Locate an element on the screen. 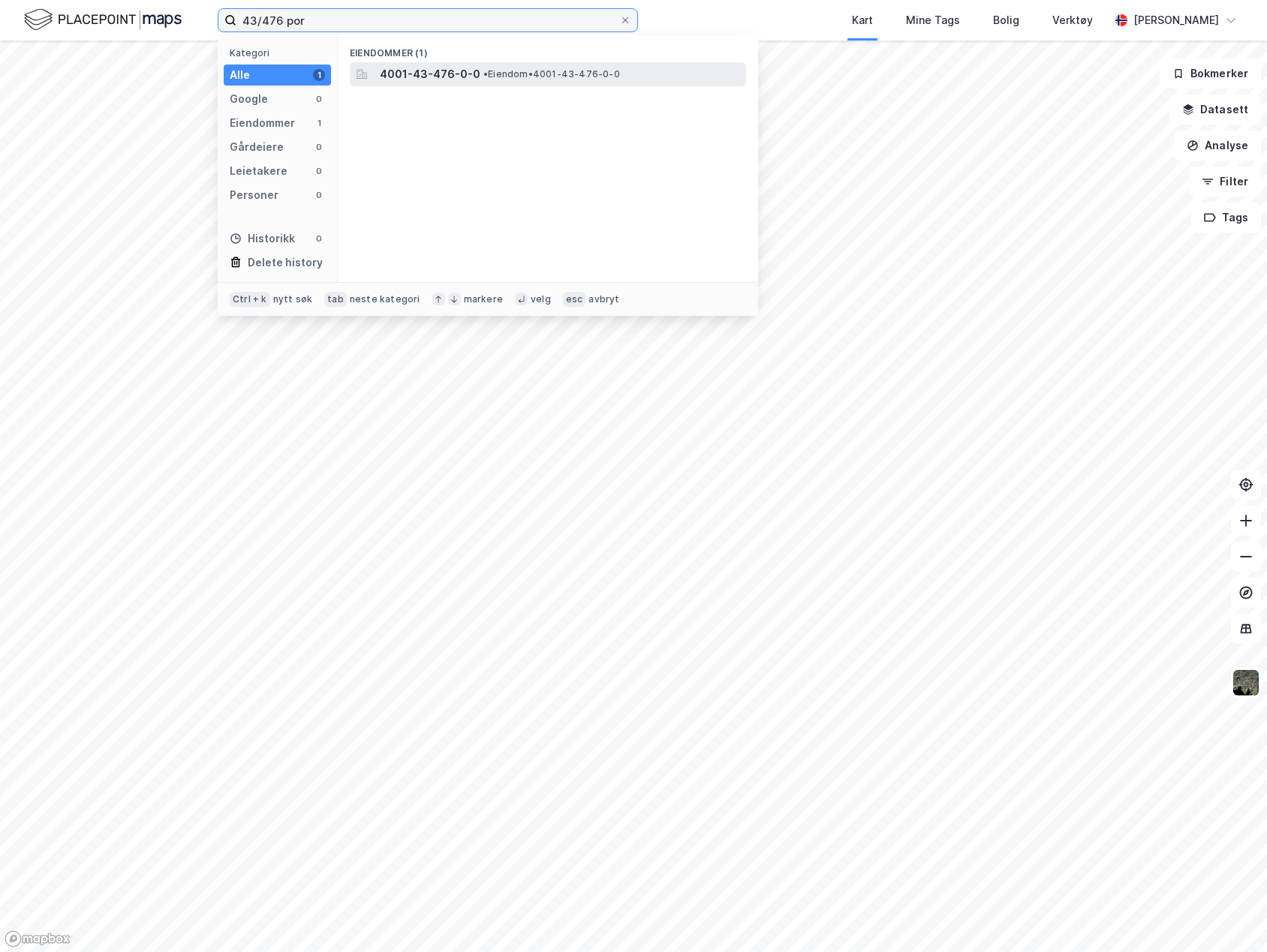  button: Filter is located at coordinates (1224, 182).